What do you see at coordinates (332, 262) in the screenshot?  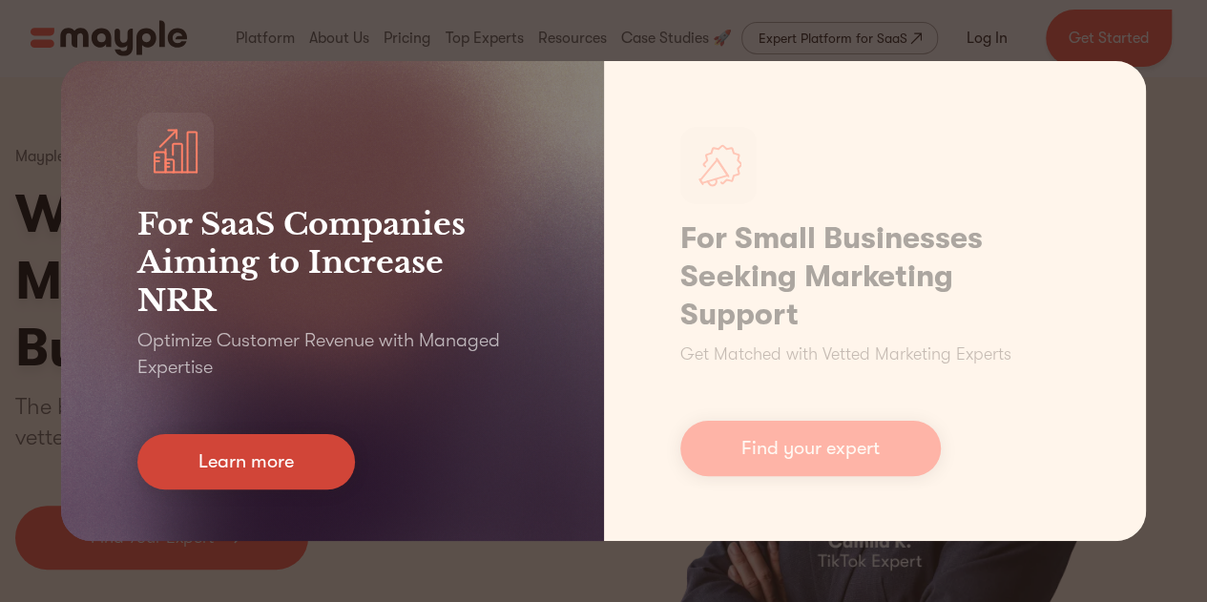 I see `h3: For SaaS Companies Aiming to Increase NRR` at bounding box center [332, 262].